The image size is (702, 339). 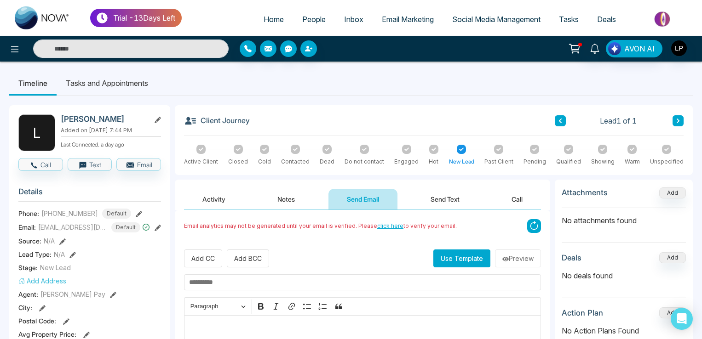 I want to click on img: User Avatar, so click(x=679, y=48).